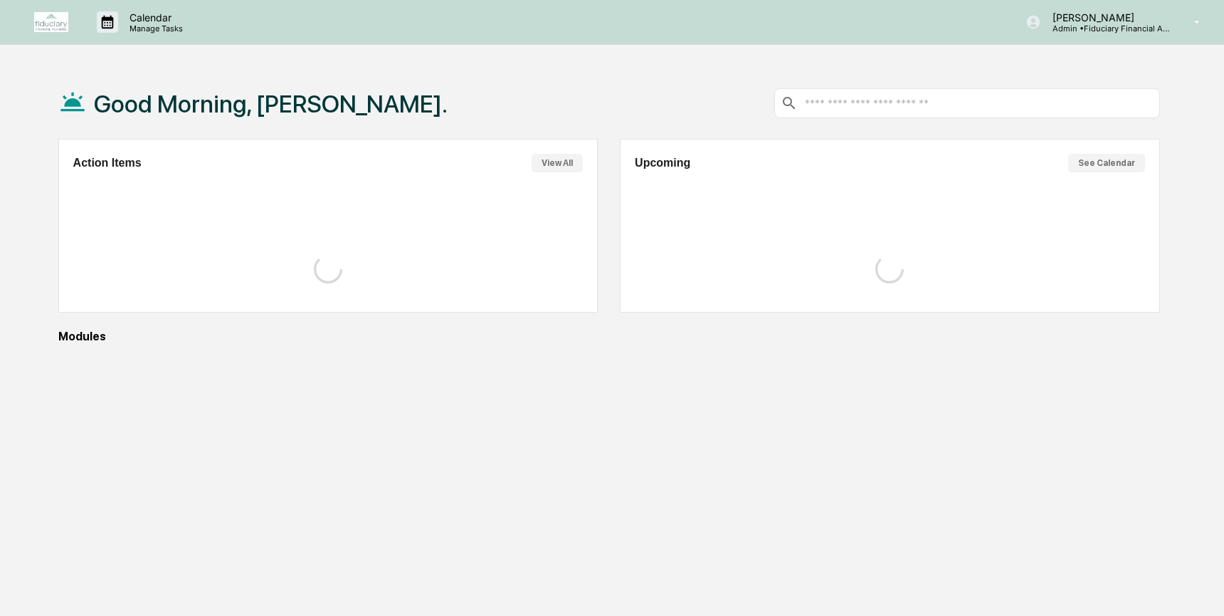  I want to click on a: View All, so click(557, 163).